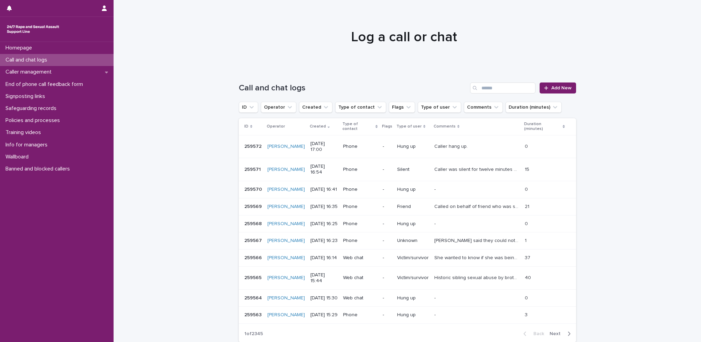 The image size is (701, 342). What do you see at coordinates (528, 206) in the screenshot?
I see `p: 21` at bounding box center [528, 206].